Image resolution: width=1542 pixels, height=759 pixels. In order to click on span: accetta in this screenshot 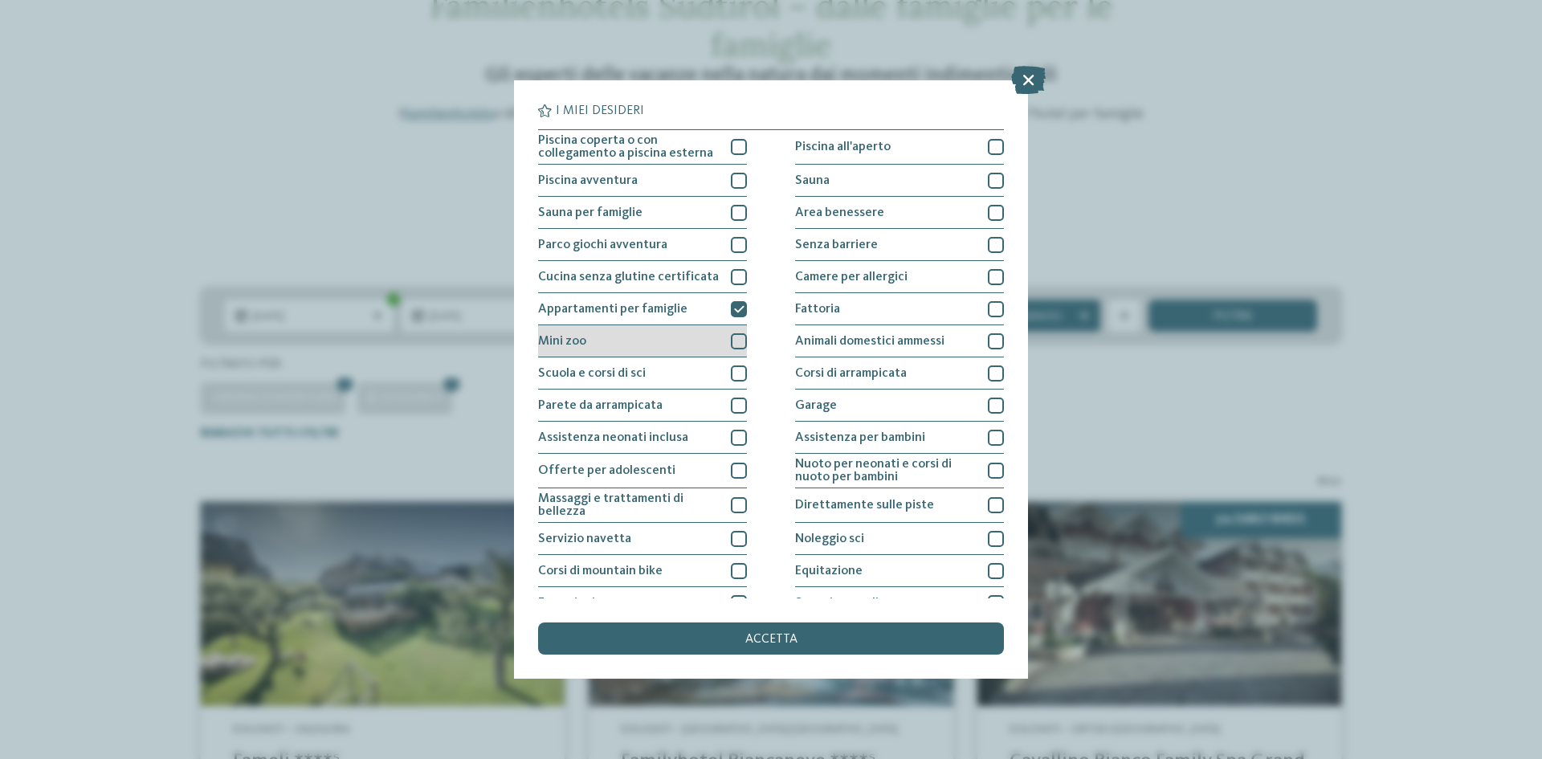, I will do `click(771, 639)`.